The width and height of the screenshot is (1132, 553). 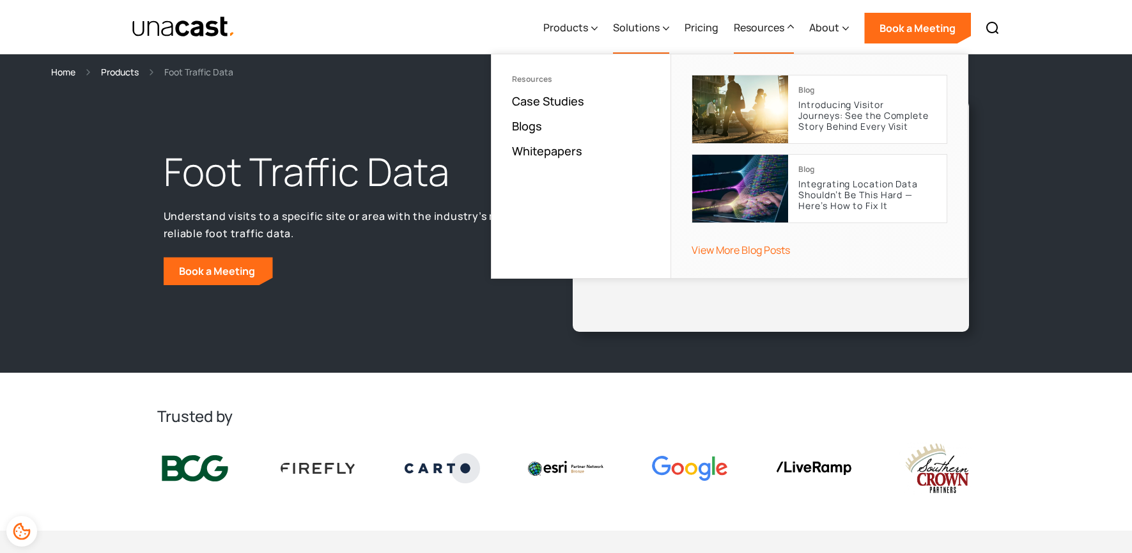 I want to click on h1: Foot Traffic Data, so click(x=345, y=172).